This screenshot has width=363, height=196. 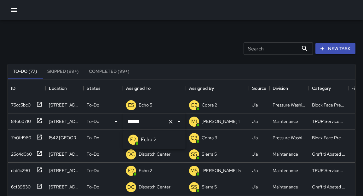 What do you see at coordinates (194, 138) in the screenshot?
I see `p: C3` at bounding box center [194, 138].